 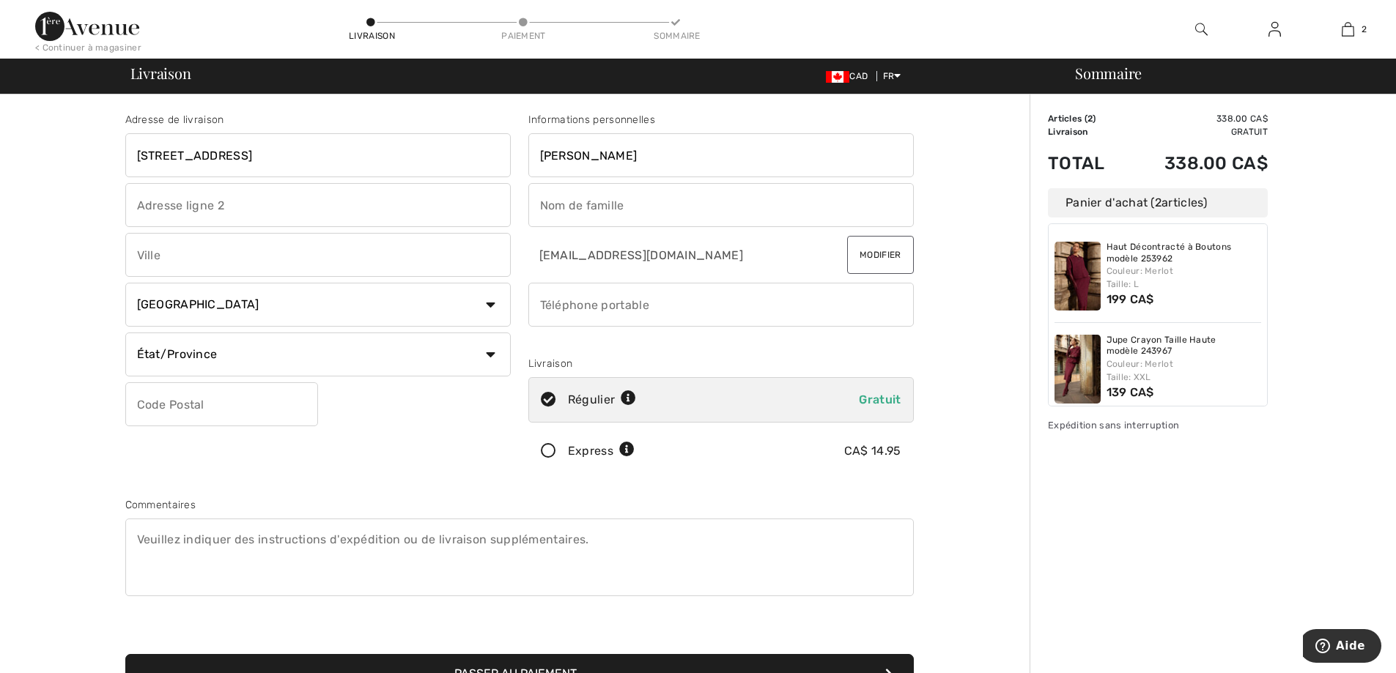 I want to click on a: Se connecter, so click(x=1274, y=29).